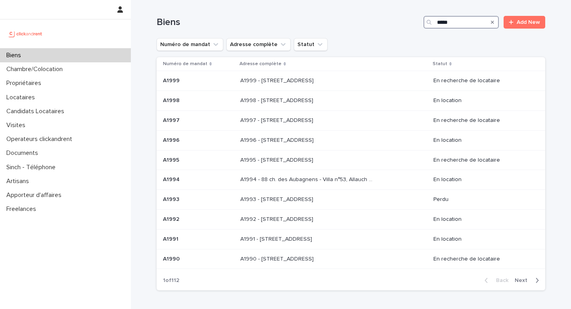 Image resolution: width=571 pixels, height=309 pixels. I want to click on p: Numéro de mandat, so click(185, 64).